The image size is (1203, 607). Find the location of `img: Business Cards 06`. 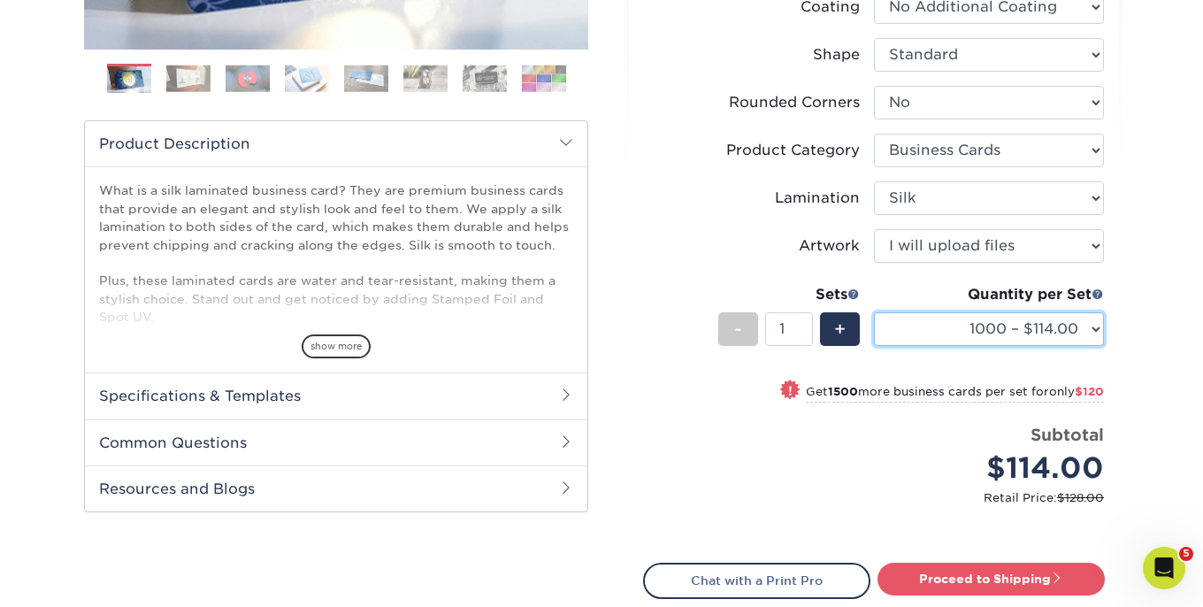

img: Business Cards 06 is located at coordinates (426, 78).